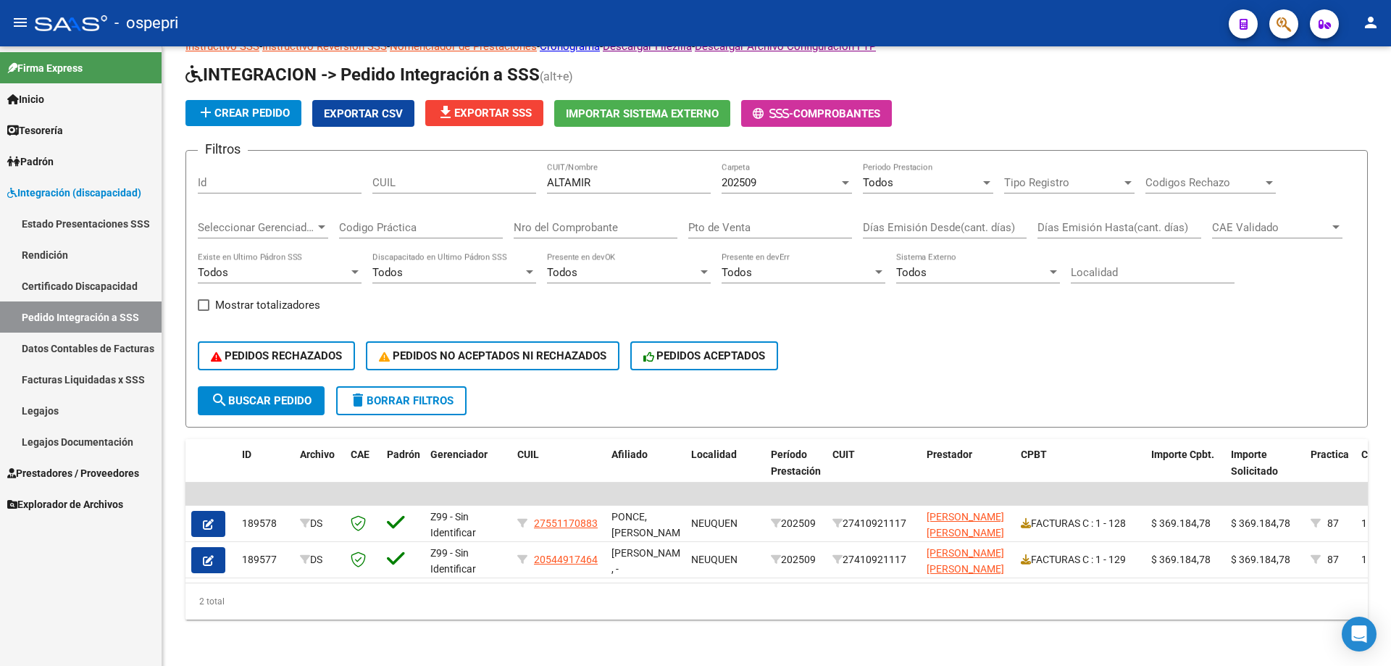 The height and width of the screenshot is (666, 1391). Describe the element at coordinates (267, 305) in the screenshot. I see `span: Mostrar totalizadores` at that location.